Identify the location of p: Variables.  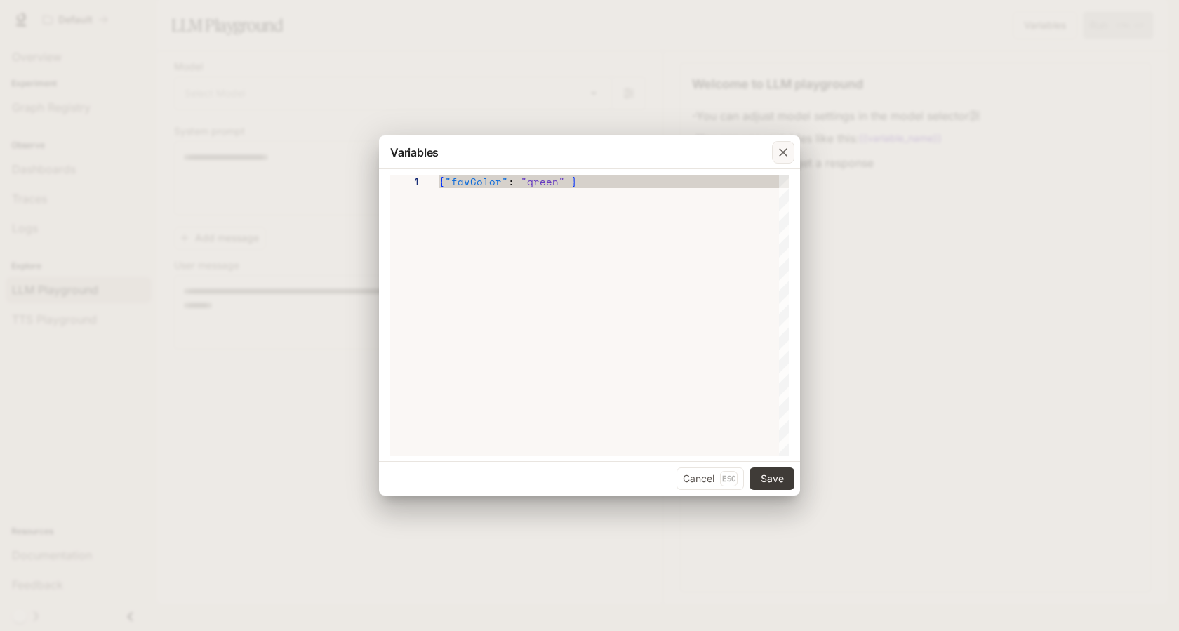
(414, 152).